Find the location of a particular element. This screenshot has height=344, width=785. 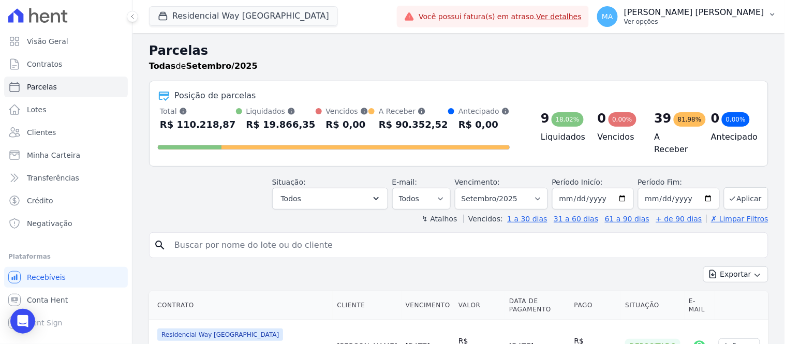

th: Contrato is located at coordinates (241, 305).